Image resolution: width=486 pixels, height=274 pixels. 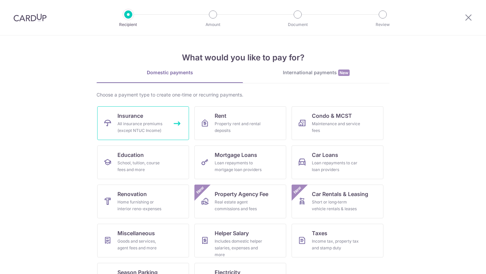 What do you see at coordinates (241, 194) in the screenshot?
I see `span: Property Agency Fee` at bounding box center [241, 194].